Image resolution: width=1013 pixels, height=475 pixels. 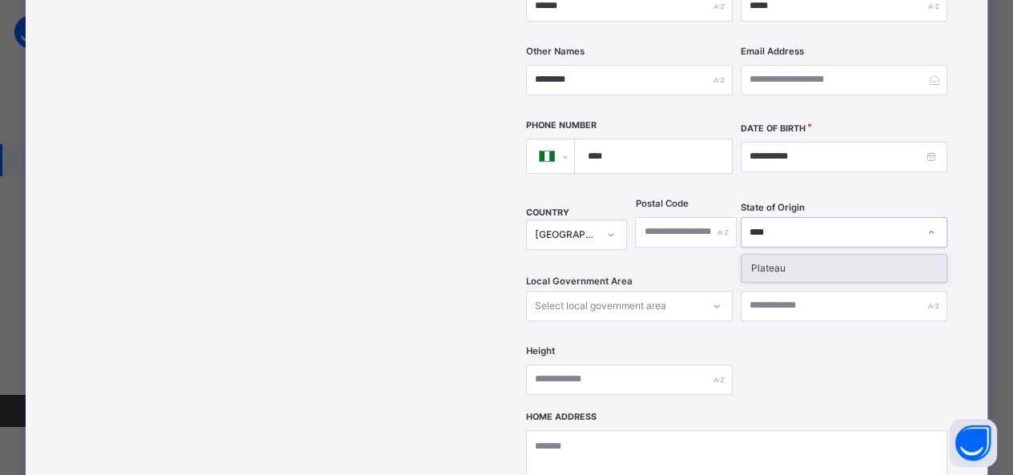 What do you see at coordinates (561, 126) in the screenshot?
I see `label: Phone Number` at bounding box center [561, 126].